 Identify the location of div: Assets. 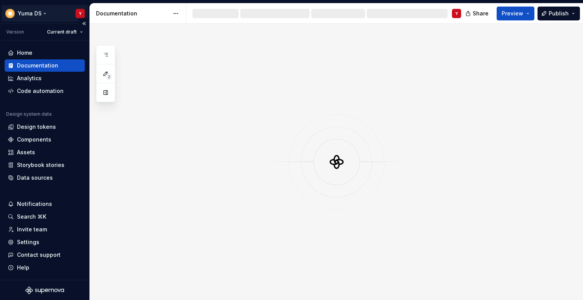
(26, 152).